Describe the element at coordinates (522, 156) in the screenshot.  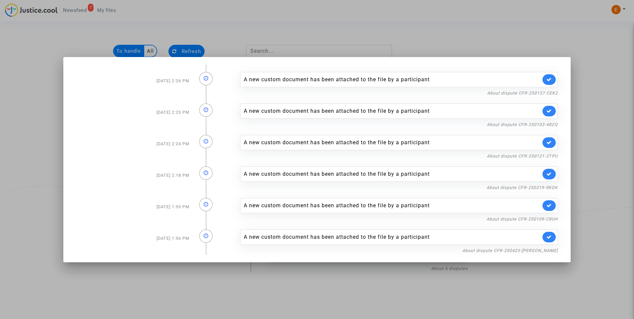
I see `a: About dispute CFR-250121-2TPU` at that location.